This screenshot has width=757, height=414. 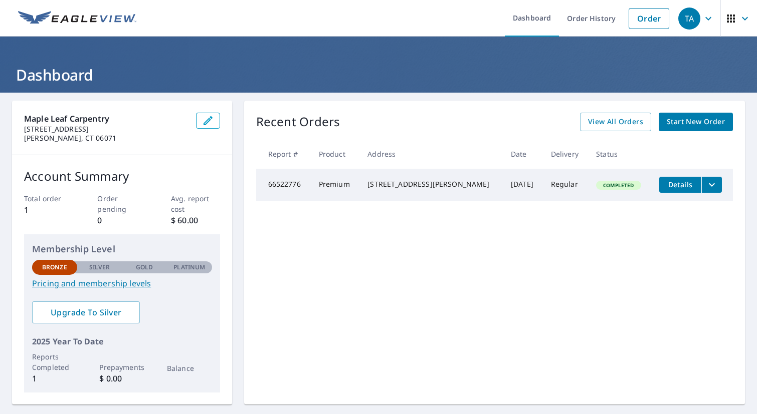 What do you see at coordinates (122, 367) in the screenshot?
I see `p: Prepayments` at bounding box center [122, 367].